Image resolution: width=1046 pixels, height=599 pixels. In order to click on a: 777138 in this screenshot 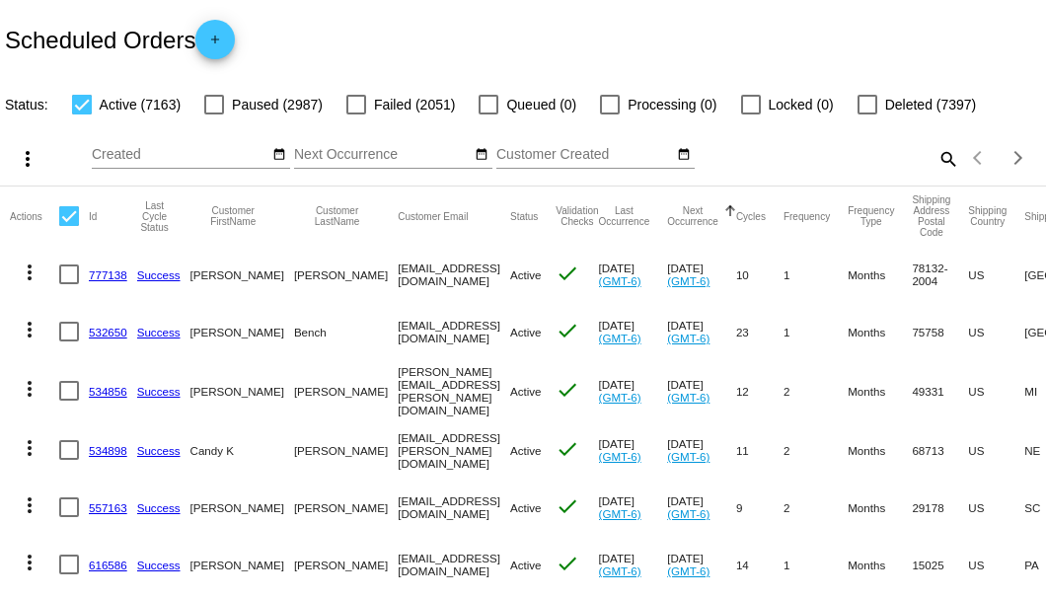, I will do `click(108, 274)`.